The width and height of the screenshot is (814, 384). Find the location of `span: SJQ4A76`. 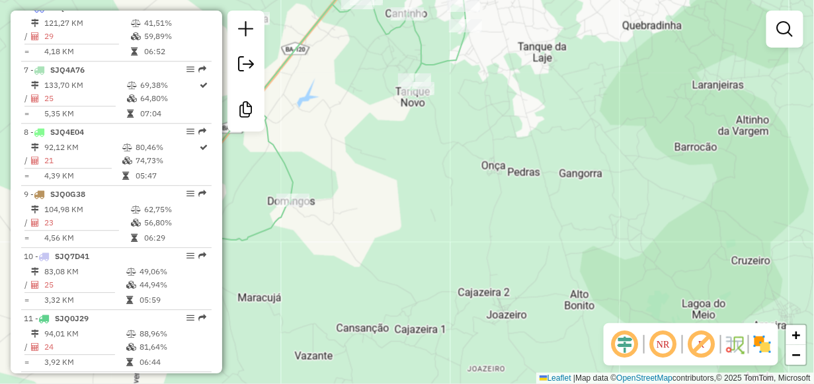

span: SJQ4A76 is located at coordinates (67, 69).